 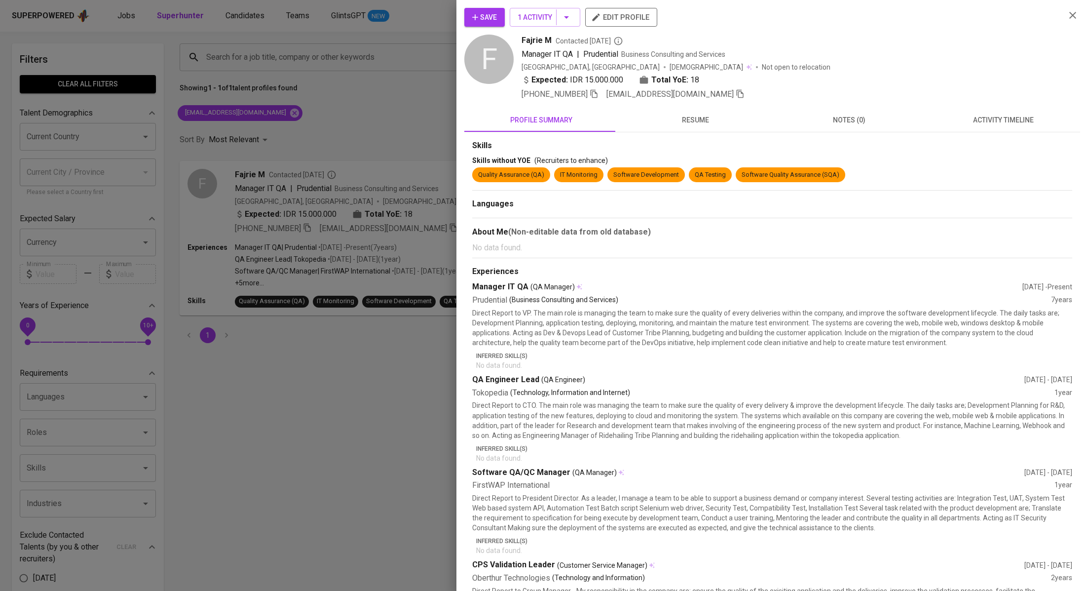 I want to click on span: profile summary, so click(x=541, y=120).